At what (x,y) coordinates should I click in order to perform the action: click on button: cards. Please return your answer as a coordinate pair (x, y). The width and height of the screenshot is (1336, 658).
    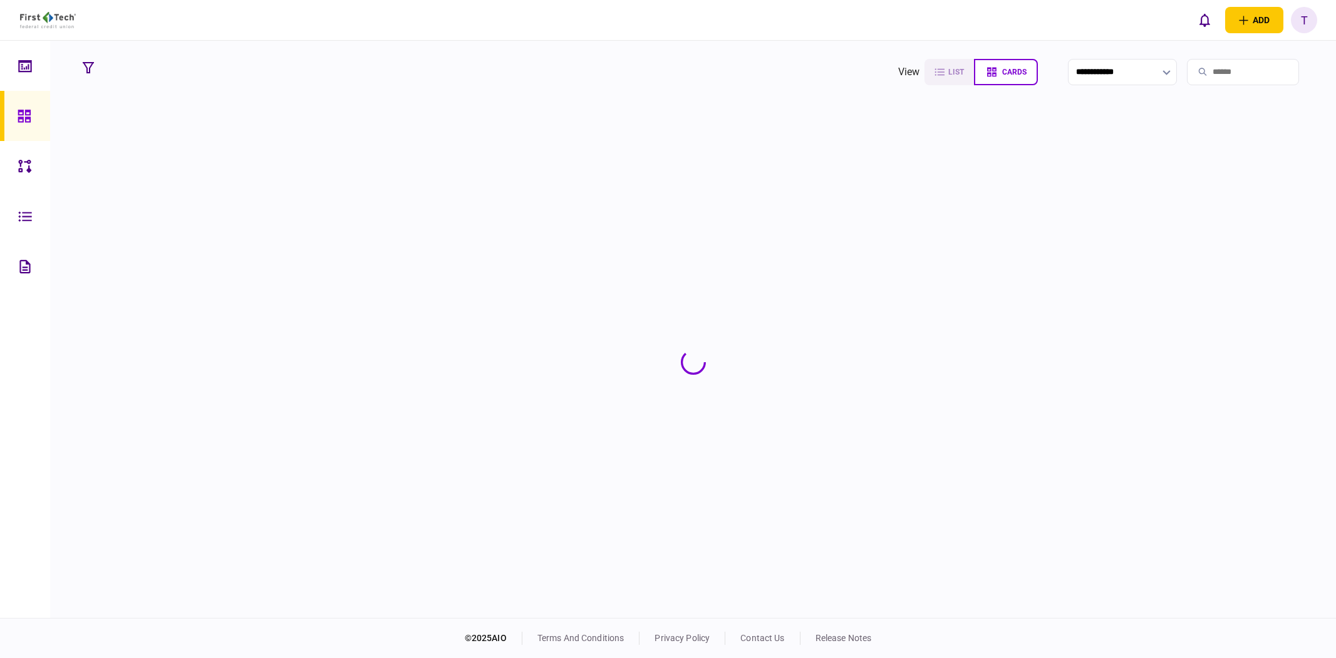
    Looking at the image, I should click on (1006, 72).